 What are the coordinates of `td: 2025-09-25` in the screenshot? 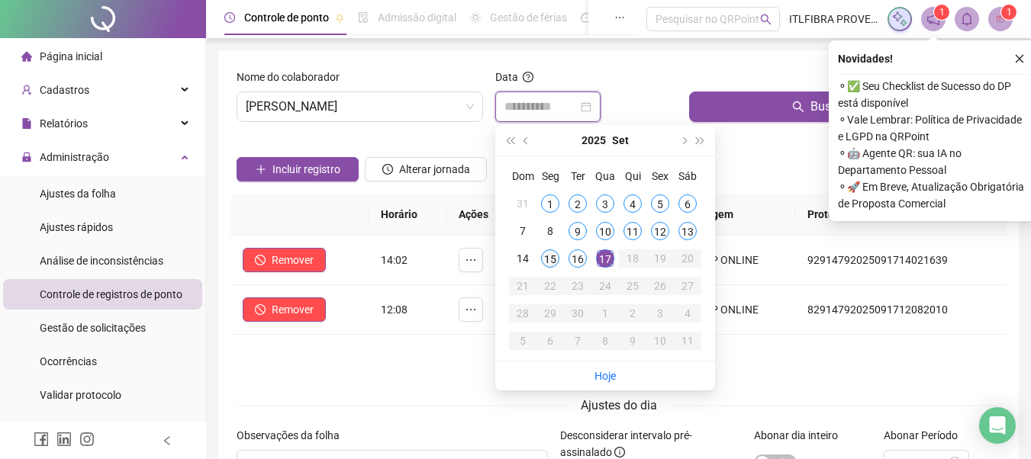 It's located at (633, 286).